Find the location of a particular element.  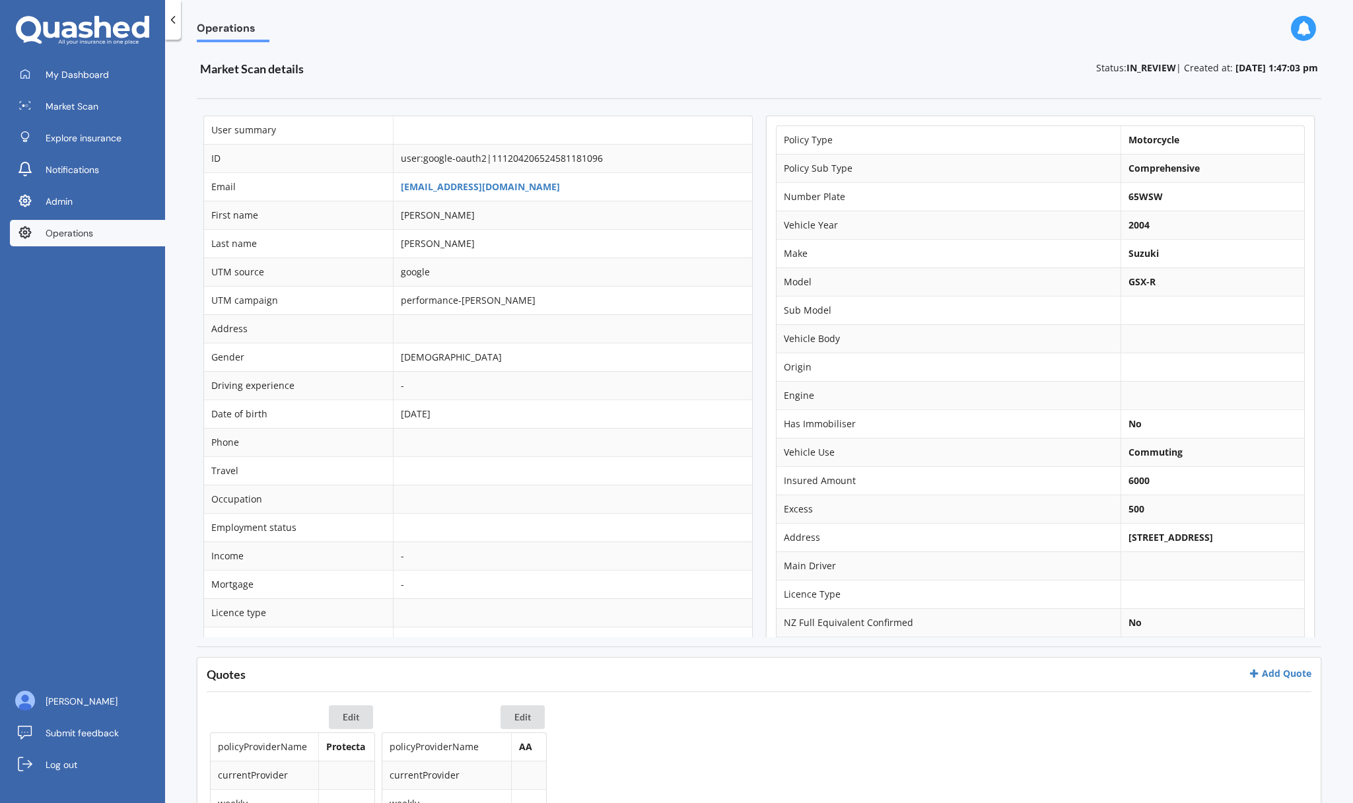

td: First name is located at coordinates (298, 215).